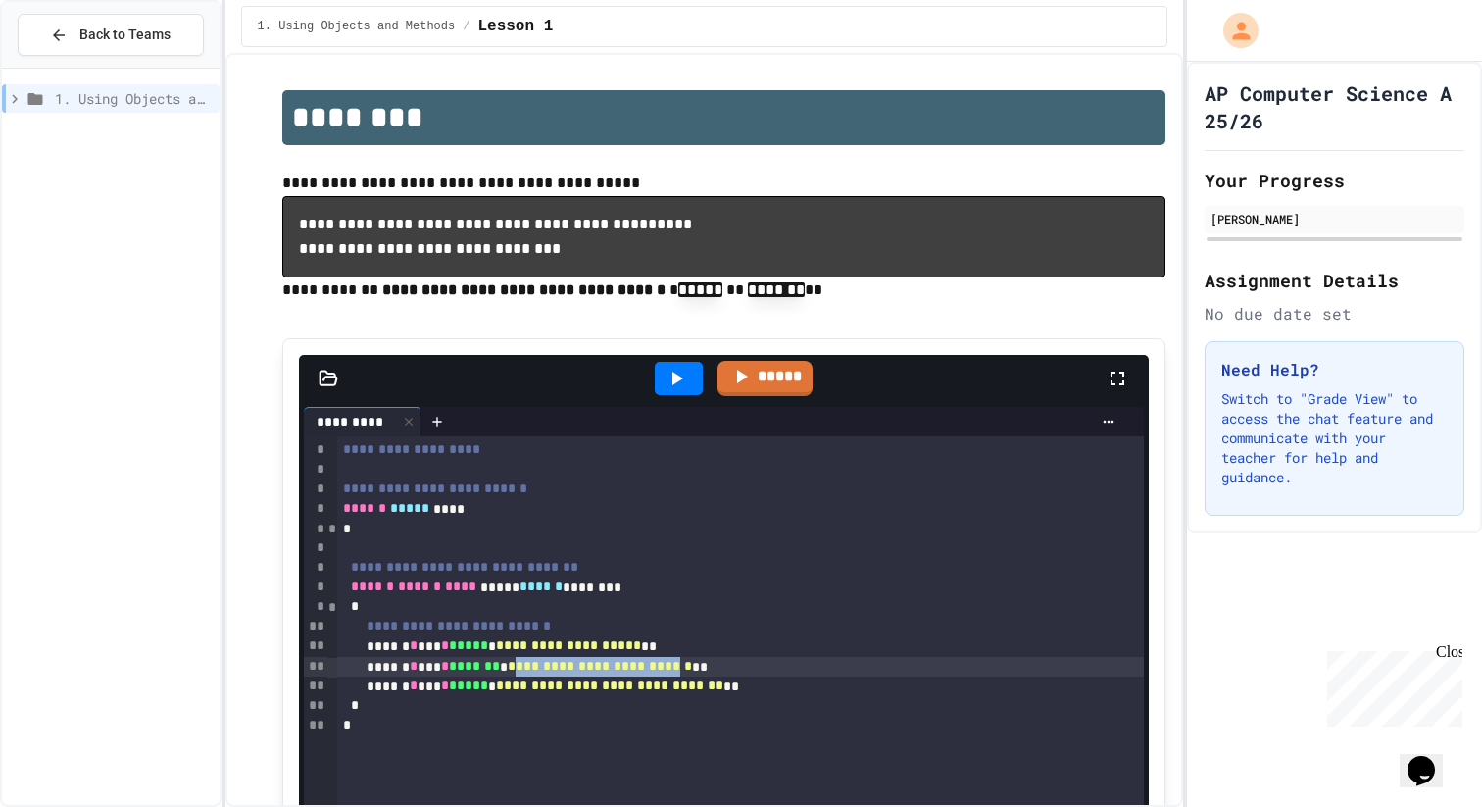 The height and width of the screenshot is (807, 1482). I want to click on span: Lesson 1, so click(515, 26).